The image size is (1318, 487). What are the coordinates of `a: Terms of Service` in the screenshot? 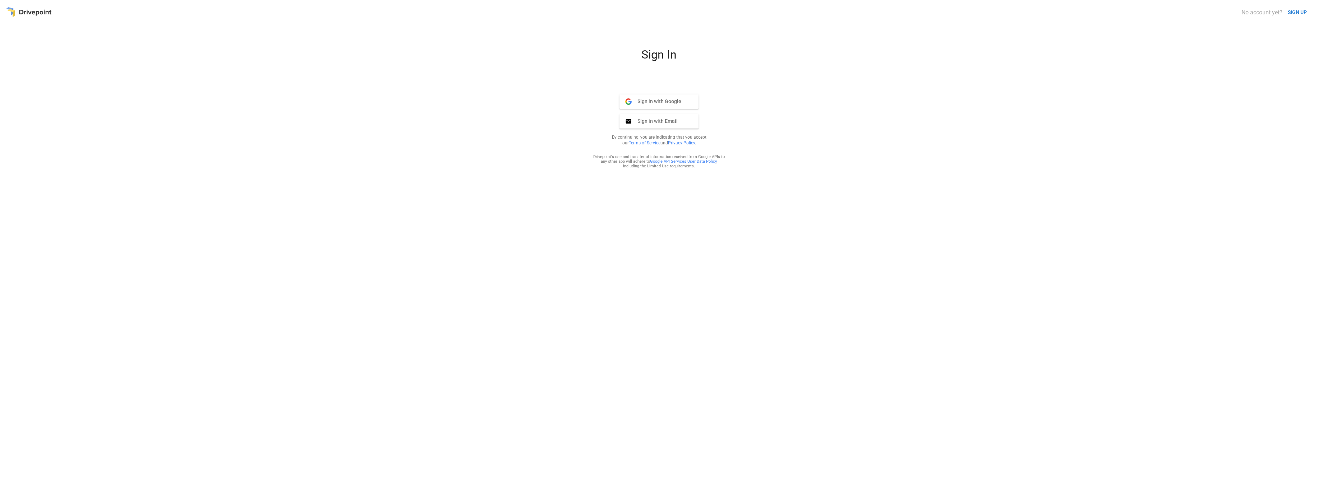 It's located at (645, 143).